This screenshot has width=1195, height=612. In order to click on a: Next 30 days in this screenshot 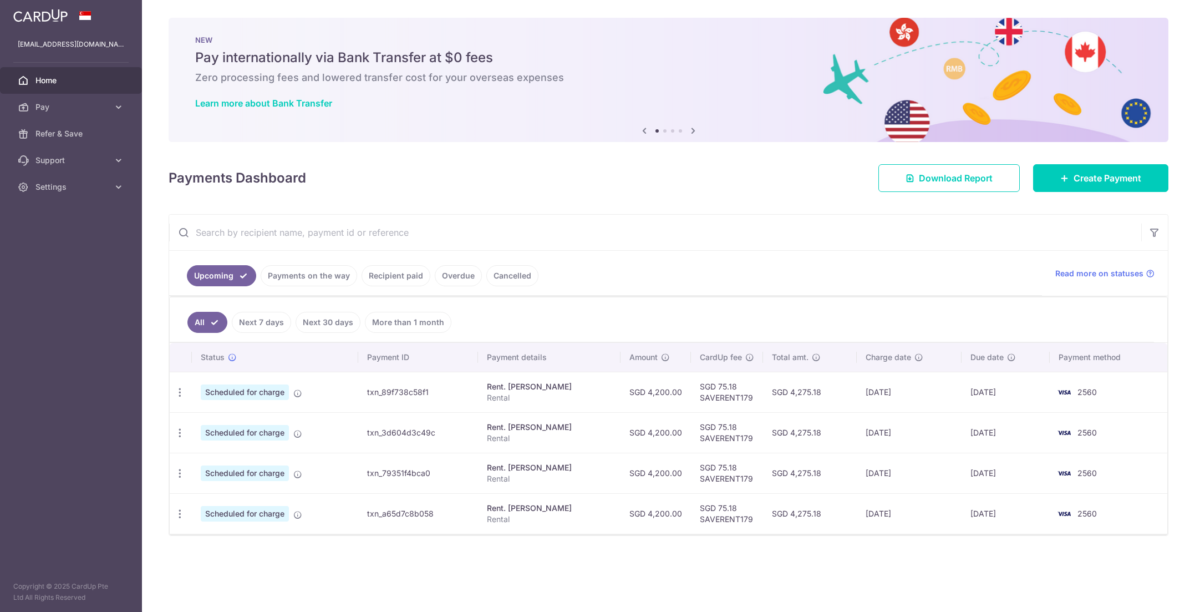, I will do `click(328, 322)`.